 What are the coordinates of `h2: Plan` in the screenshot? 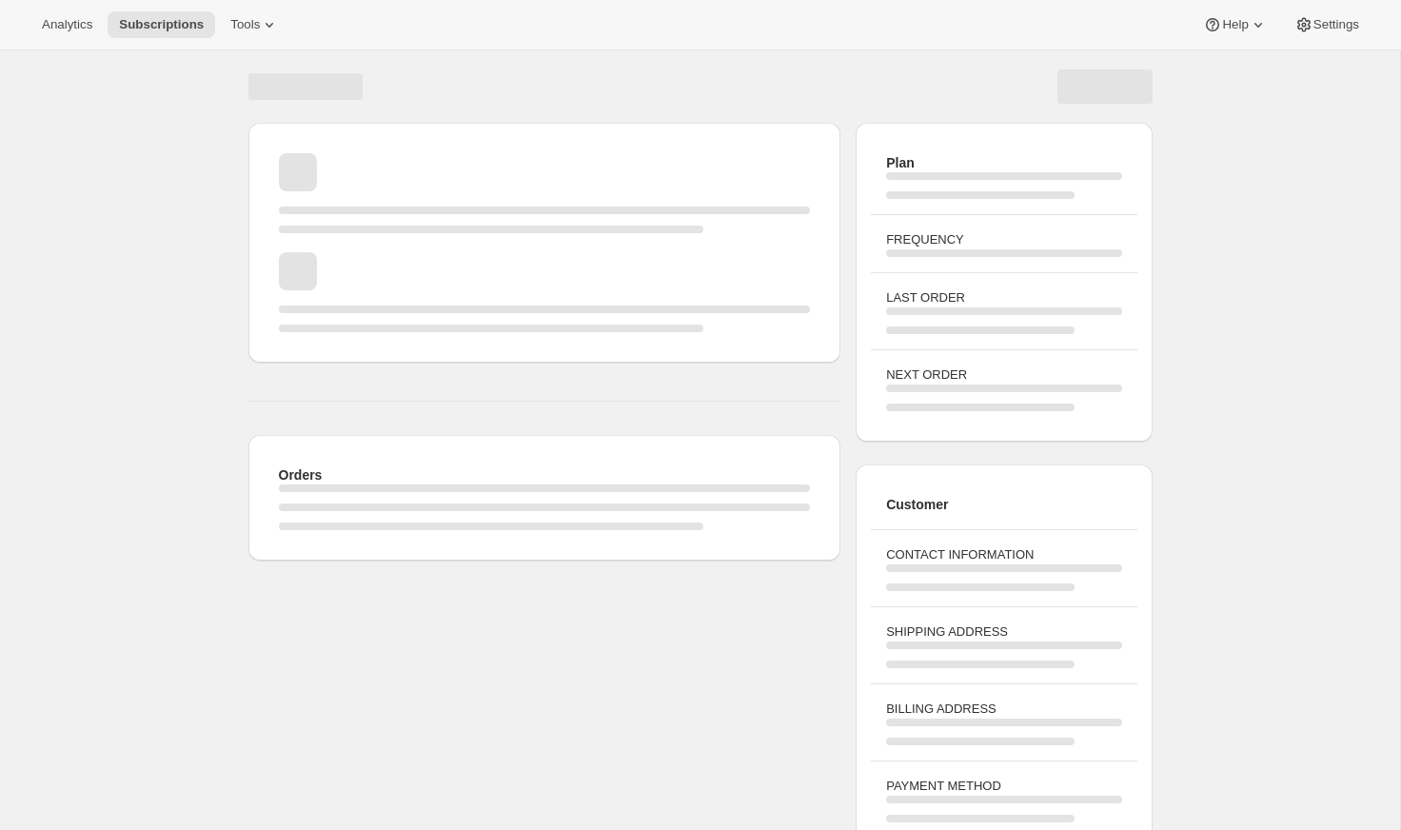 It's located at (1003, 163).